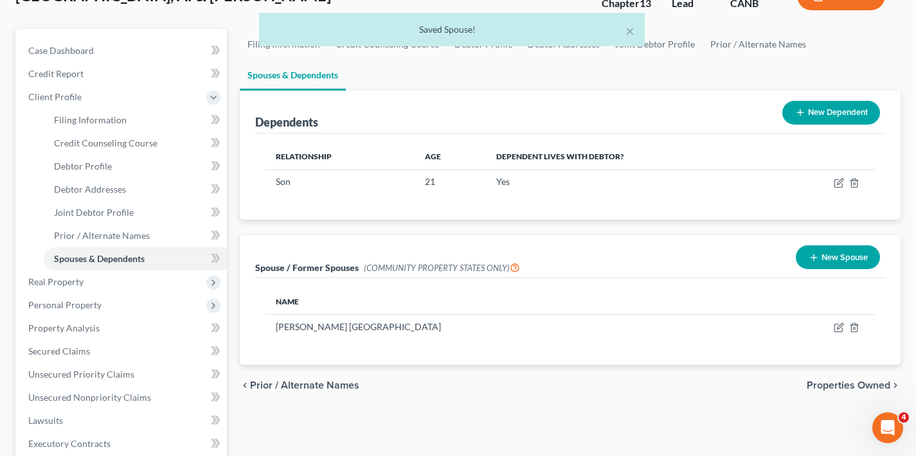  I want to click on td: Yes, so click(630, 182).